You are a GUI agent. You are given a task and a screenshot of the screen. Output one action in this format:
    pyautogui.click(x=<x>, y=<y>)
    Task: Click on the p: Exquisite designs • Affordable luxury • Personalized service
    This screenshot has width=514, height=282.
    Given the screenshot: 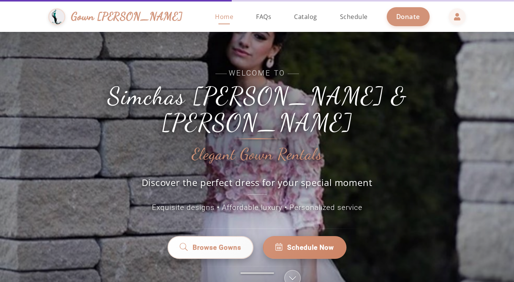 What is the action you would take?
    pyautogui.click(x=257, y=208)
    